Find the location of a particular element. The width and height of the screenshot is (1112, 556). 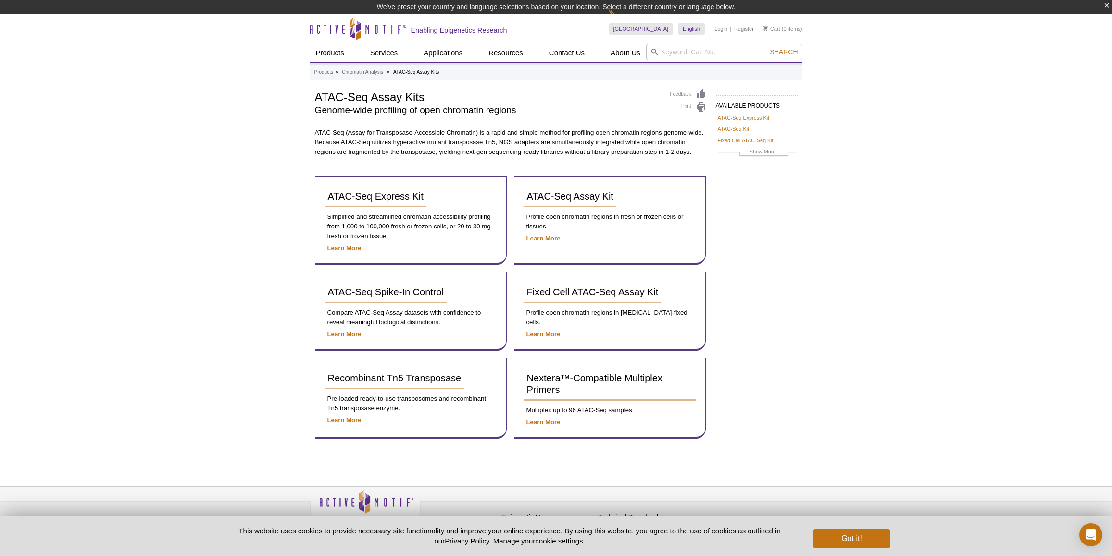

a: Contact Us is located at coordinates (567, 53).